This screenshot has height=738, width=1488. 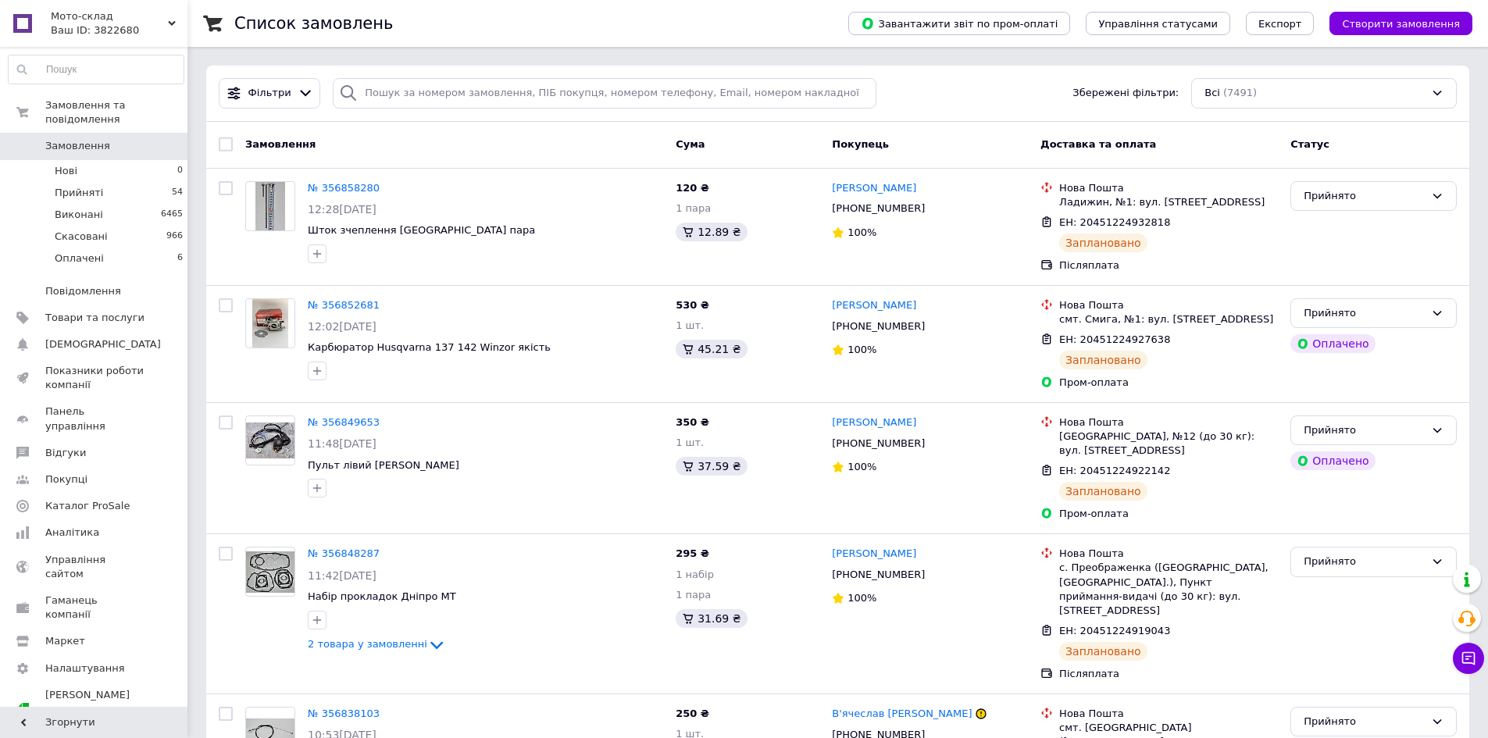 I want to click on span: Гаманець компанії, so click(x=95, y=608).